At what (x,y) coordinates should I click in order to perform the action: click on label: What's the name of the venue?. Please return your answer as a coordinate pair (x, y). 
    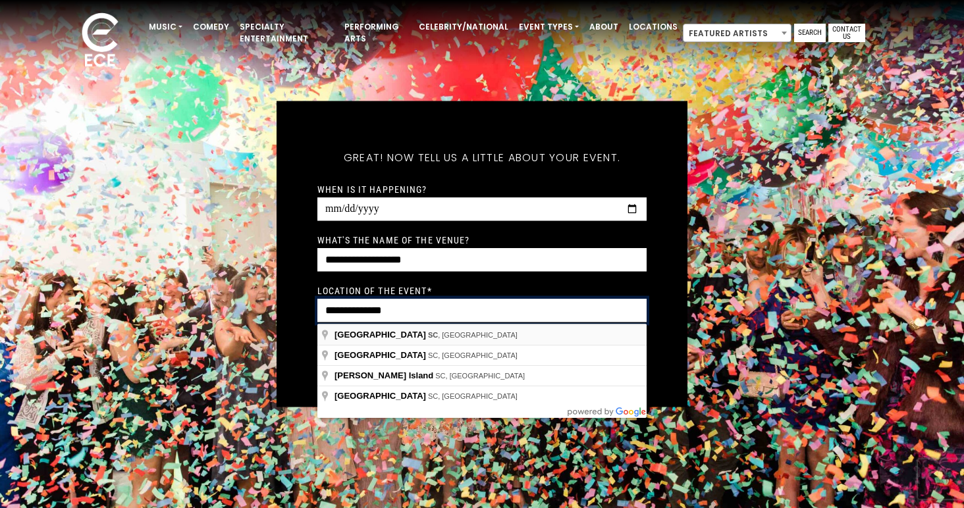
    Looking at the image, I should click on (393, 240).